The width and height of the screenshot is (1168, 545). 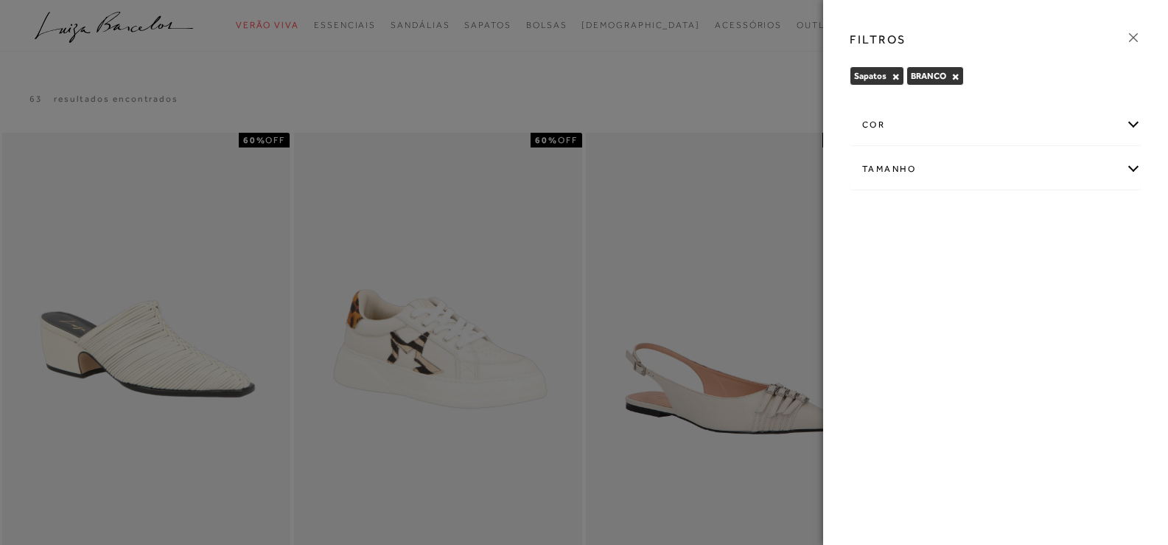 What do you see at coordinates (996, 125) in the screenshot?
I see `div: cor` at bounding box center [996, 125].